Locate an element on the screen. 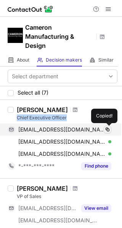 This screenshot has width=122, height=228. span: Similar is located at coordinates (106, 60).